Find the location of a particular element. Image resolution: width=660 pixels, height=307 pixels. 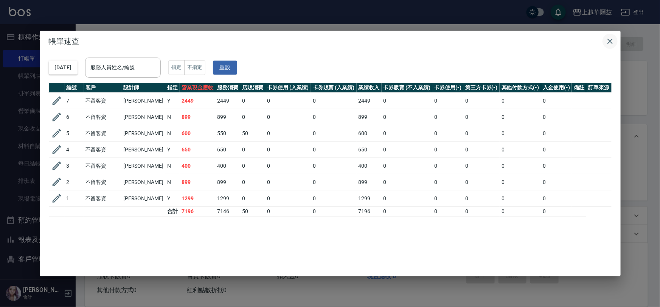

td: 合計 is located at coordinates (173, 211).